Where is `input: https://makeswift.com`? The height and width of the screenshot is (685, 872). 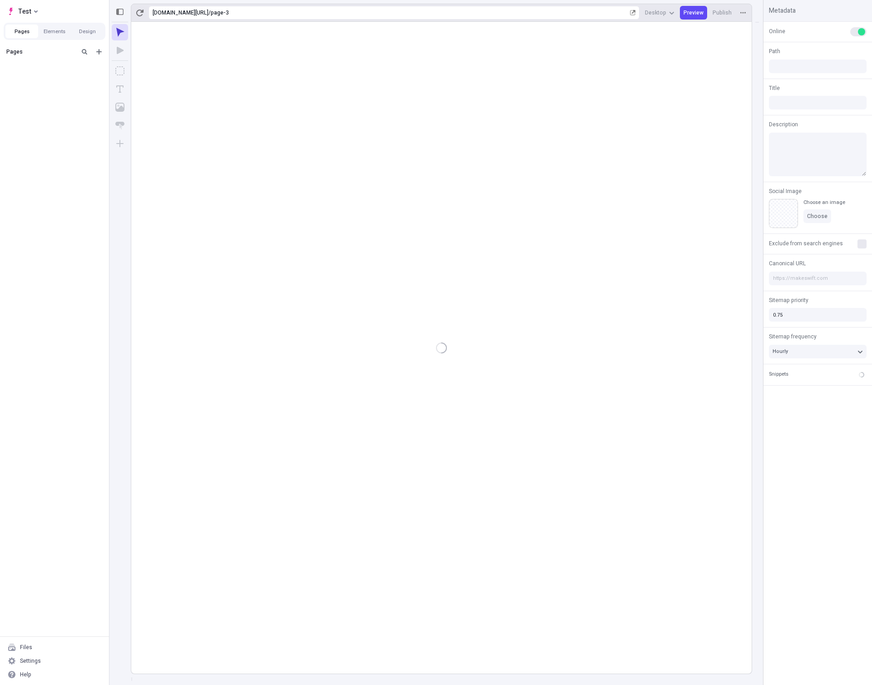
input: https://makeswift.com is located at coordinates (818, 278).